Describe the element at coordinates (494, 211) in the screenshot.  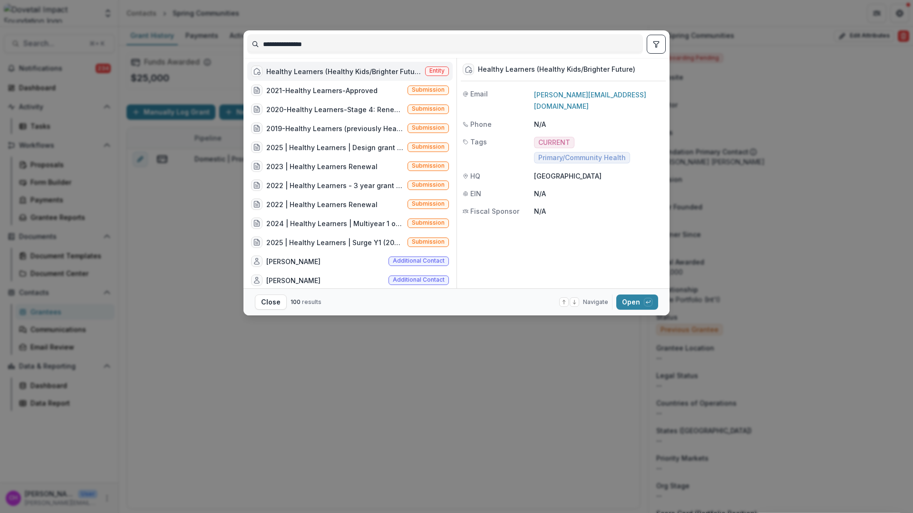
I see `span: Fiscal Sponsor` at that location.